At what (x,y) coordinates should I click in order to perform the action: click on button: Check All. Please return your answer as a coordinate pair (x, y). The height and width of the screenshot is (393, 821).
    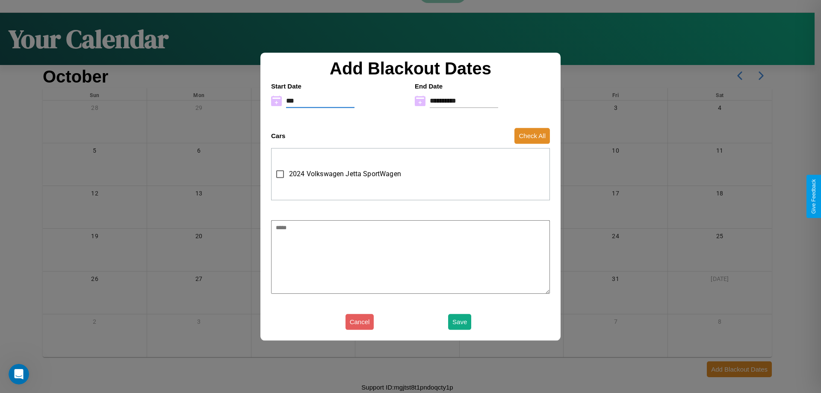
    Looking at the image, I should click on (532, 136).